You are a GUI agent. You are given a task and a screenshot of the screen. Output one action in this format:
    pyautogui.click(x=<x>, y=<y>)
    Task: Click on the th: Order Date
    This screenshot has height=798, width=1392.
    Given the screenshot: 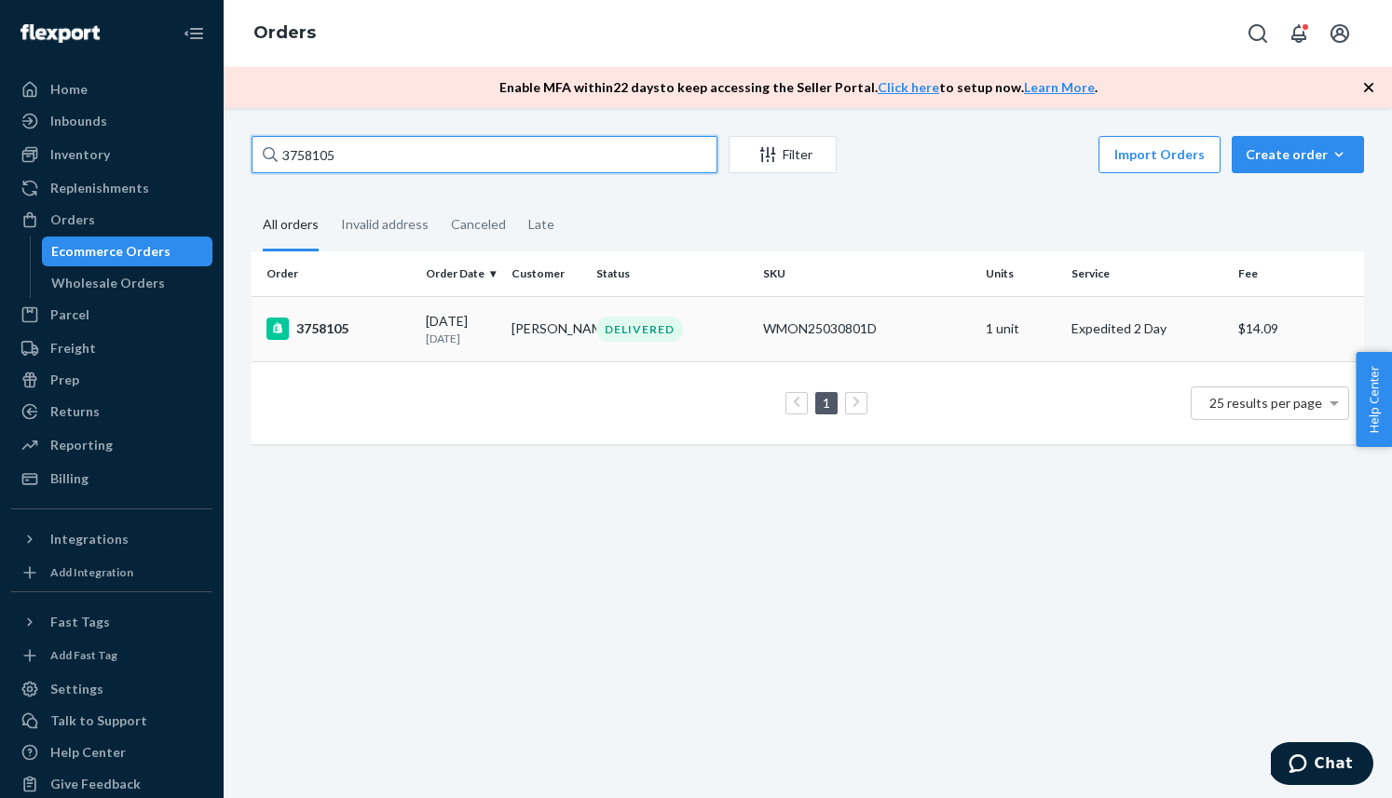 What is the action you would take?
    pyautogui.click(x=461, y=274)
    